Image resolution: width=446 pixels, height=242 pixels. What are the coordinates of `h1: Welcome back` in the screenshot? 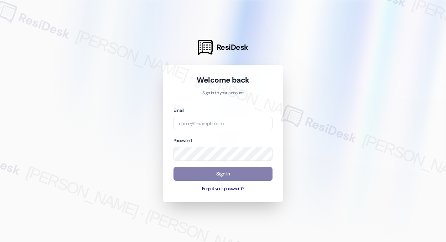 It's located at (223, 80).